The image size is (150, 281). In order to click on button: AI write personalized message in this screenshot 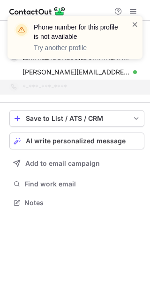, I will do `click(77, 141)`.